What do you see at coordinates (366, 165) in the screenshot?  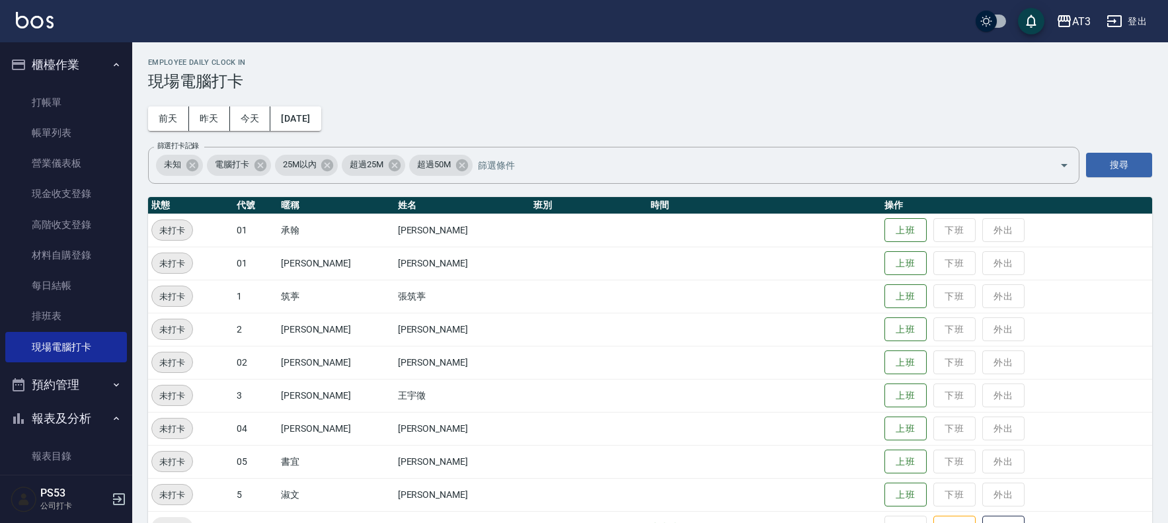 I see `span: 超過25M` at bounding box center [366, 165].